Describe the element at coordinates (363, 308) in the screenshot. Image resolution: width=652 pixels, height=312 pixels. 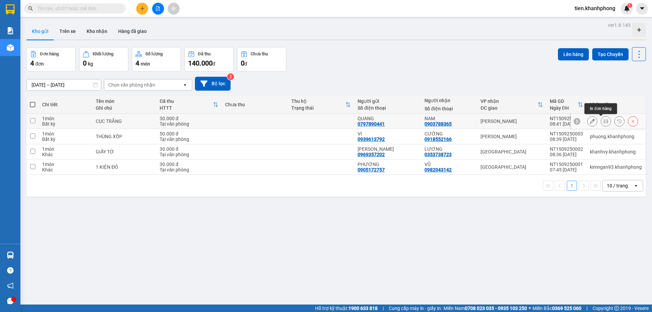
I see `strong: 1900 633 818` at that location.